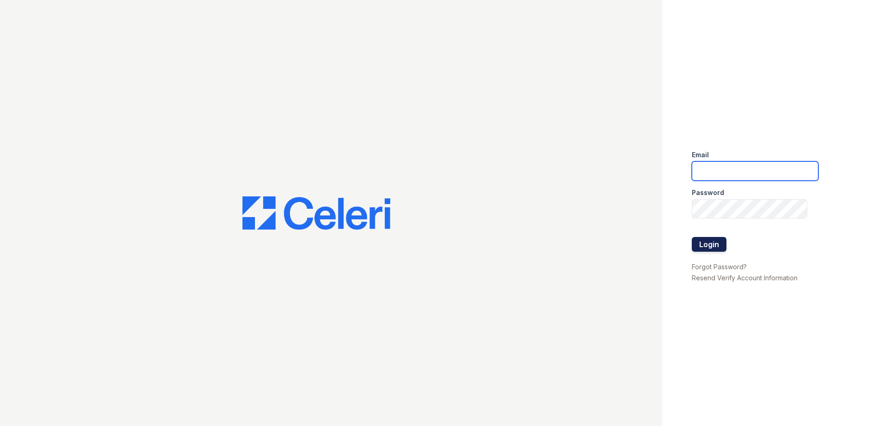  What do you see at coordinates (744, 278) in the screenshot?
I see `a: Resend Verify Account Information` at bounding box center [744, 278].